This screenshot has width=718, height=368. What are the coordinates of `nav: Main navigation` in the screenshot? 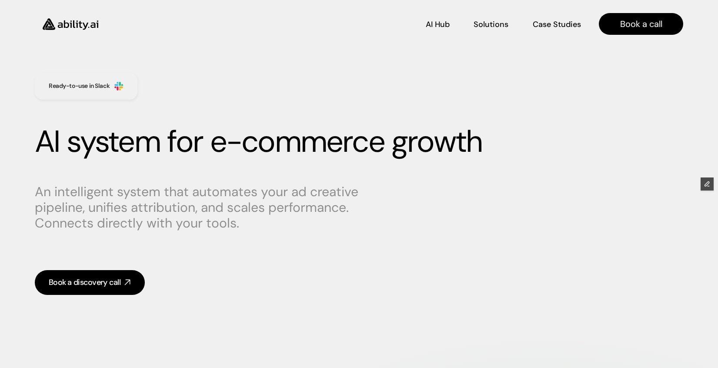 It's located at (396, 24).